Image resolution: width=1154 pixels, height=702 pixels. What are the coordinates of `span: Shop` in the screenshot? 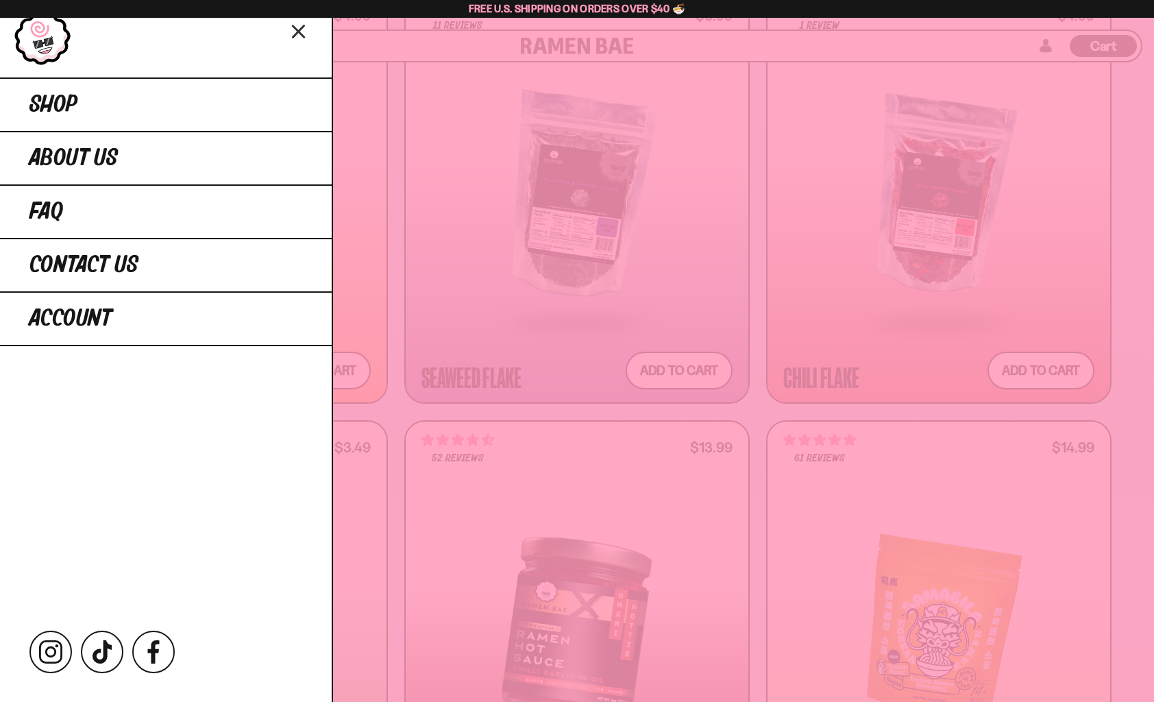 It's located at (53, 105).